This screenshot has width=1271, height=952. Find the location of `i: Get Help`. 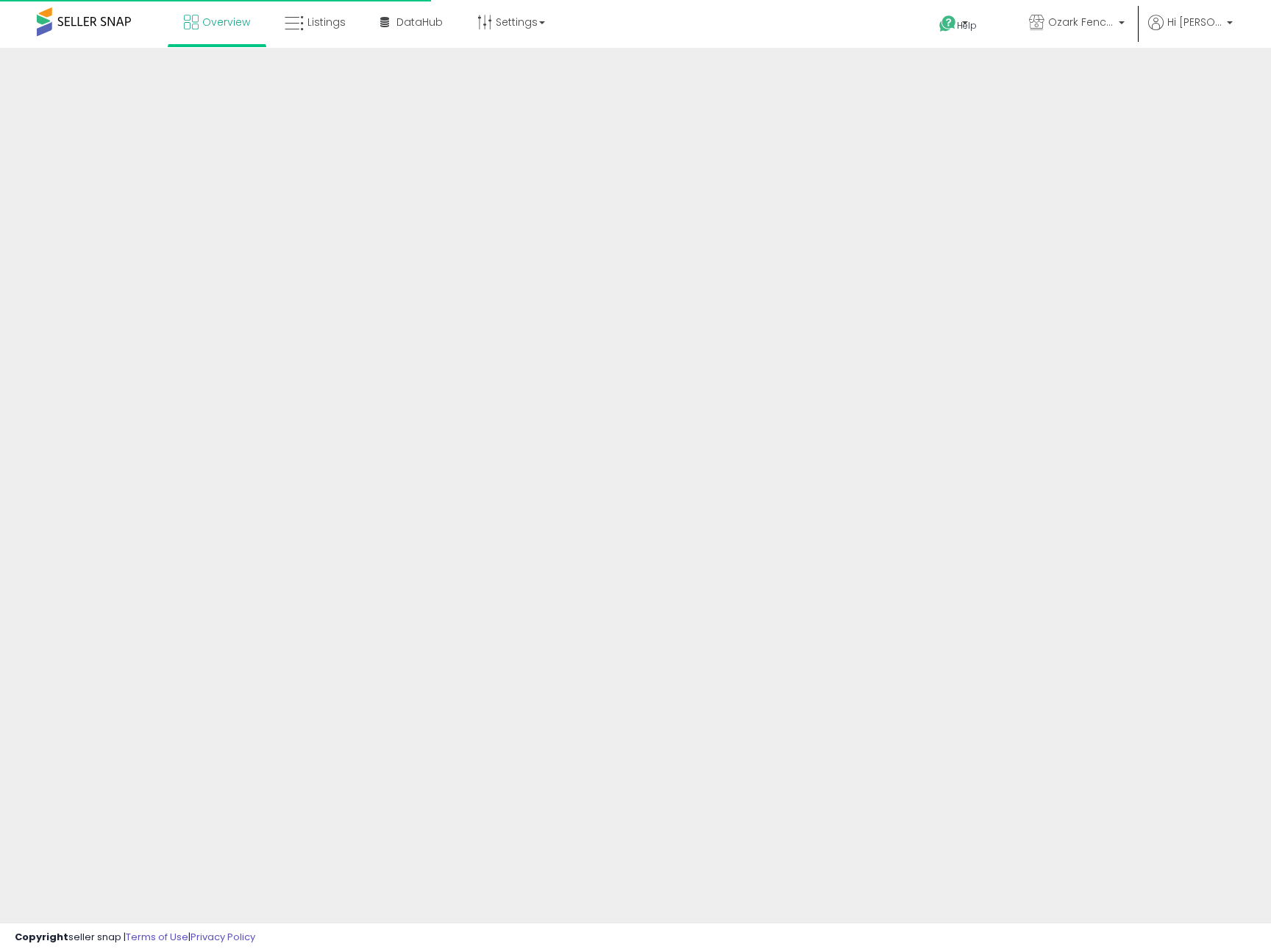

i: Get Help is located at coordinates (947, 23).